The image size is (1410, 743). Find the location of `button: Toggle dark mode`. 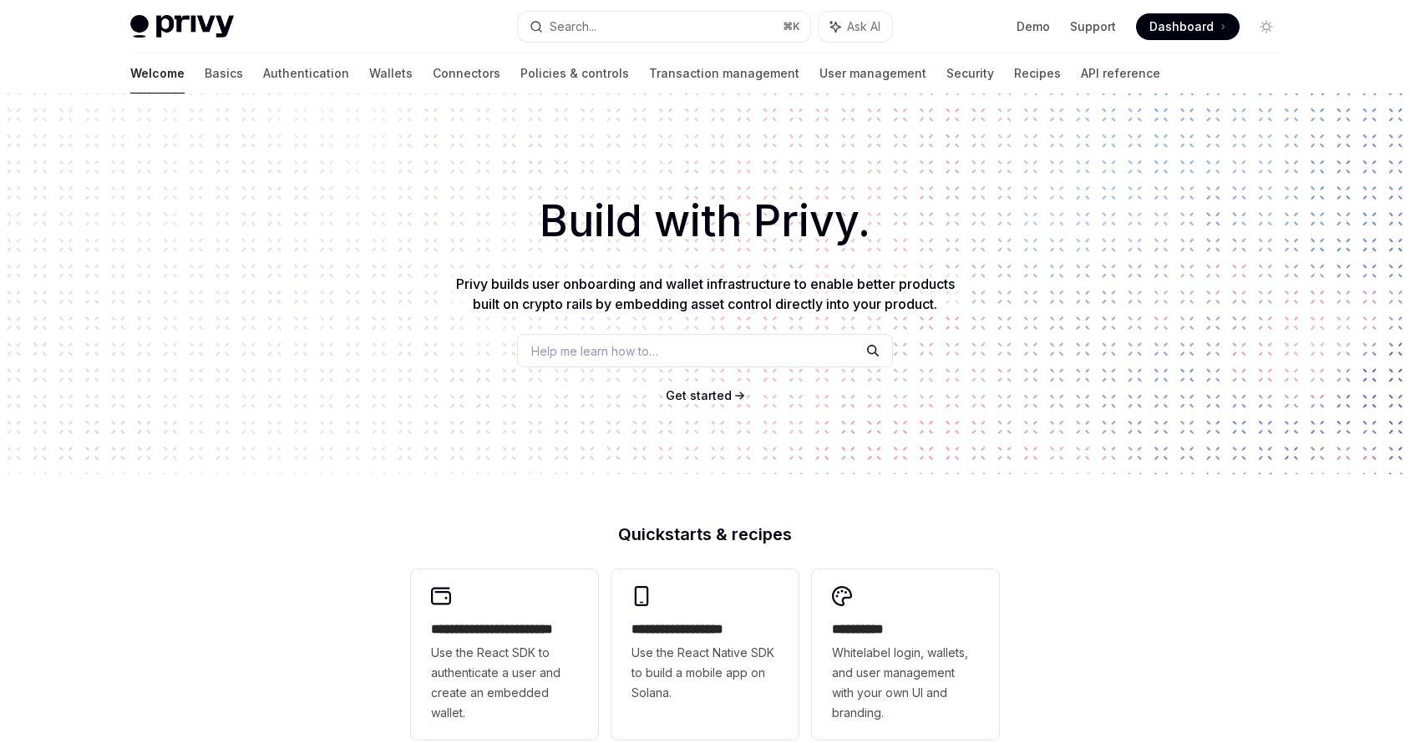

button: Toggle dark mode is located at coordinates (1266, 27).